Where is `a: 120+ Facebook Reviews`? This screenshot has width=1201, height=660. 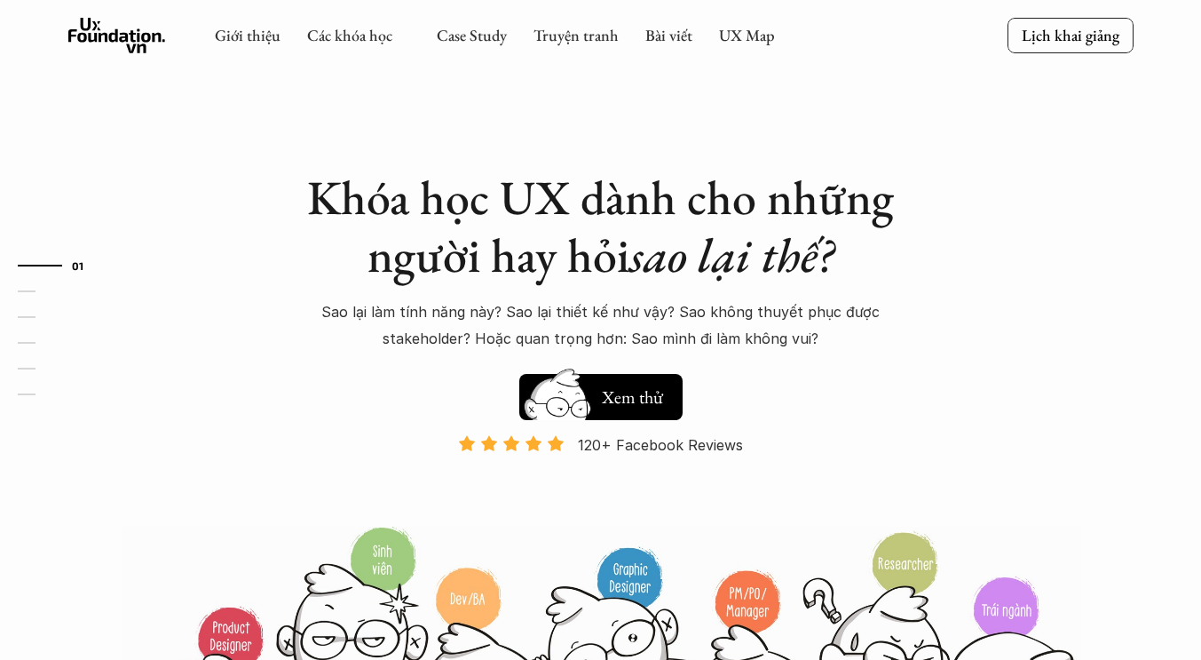 a: 120+ Facebook Reviews is located at coordinates (601, 479).